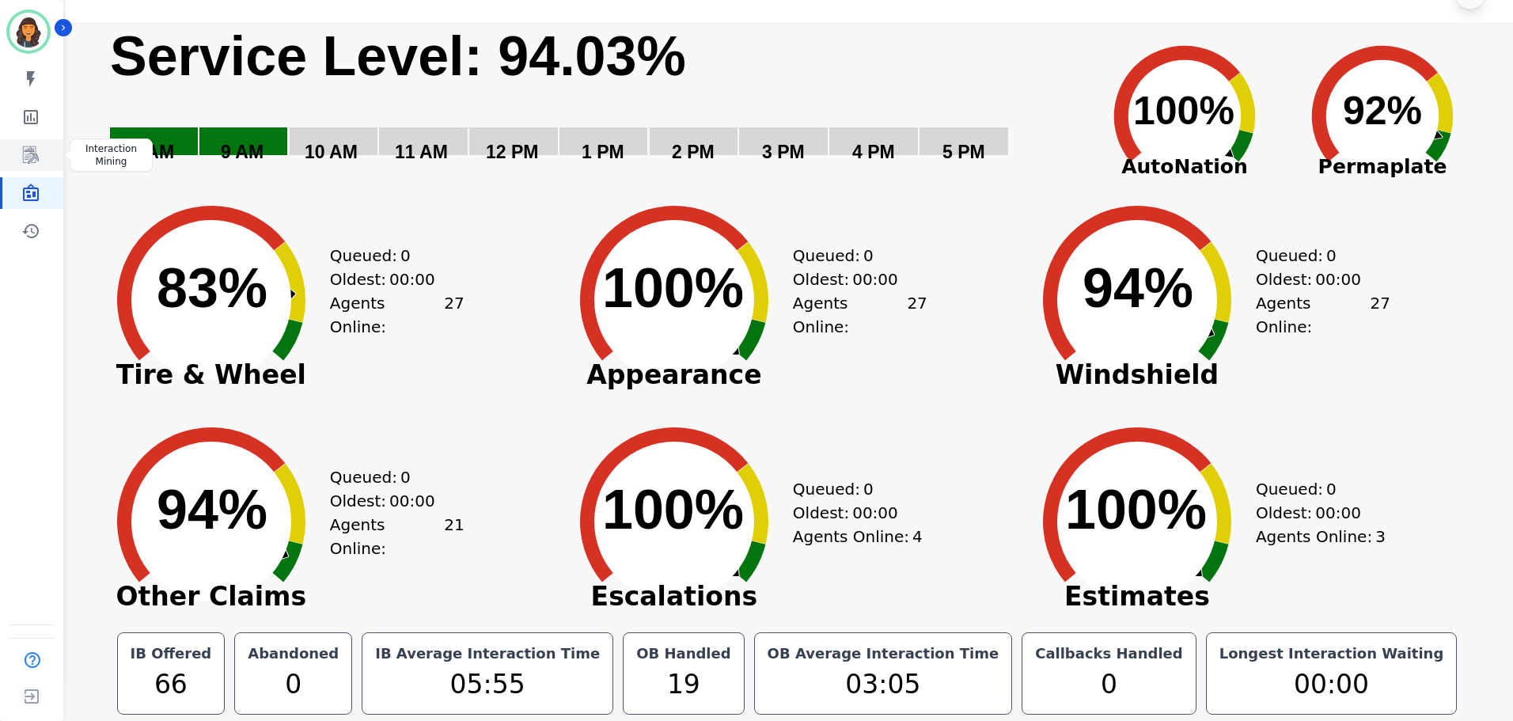 The image size is (1513, 721). What do you see at coordinates (212, 288) in the screenshot?
I see `text: 83%` at bounding box center [212, 288].